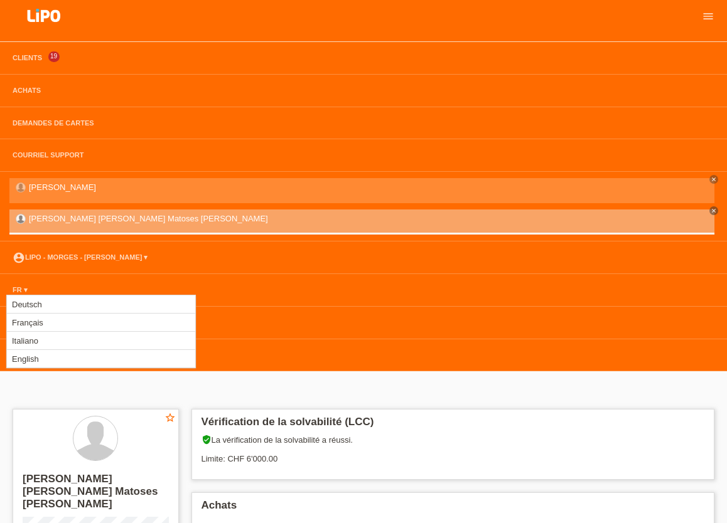 This screenshot has height=523, width=727. Describe the element at coordinates (453, 454) in the screenshot. I see `div: La vérification de la solvabilité a réussi. Limite: CHF 6'000.00` at that location.